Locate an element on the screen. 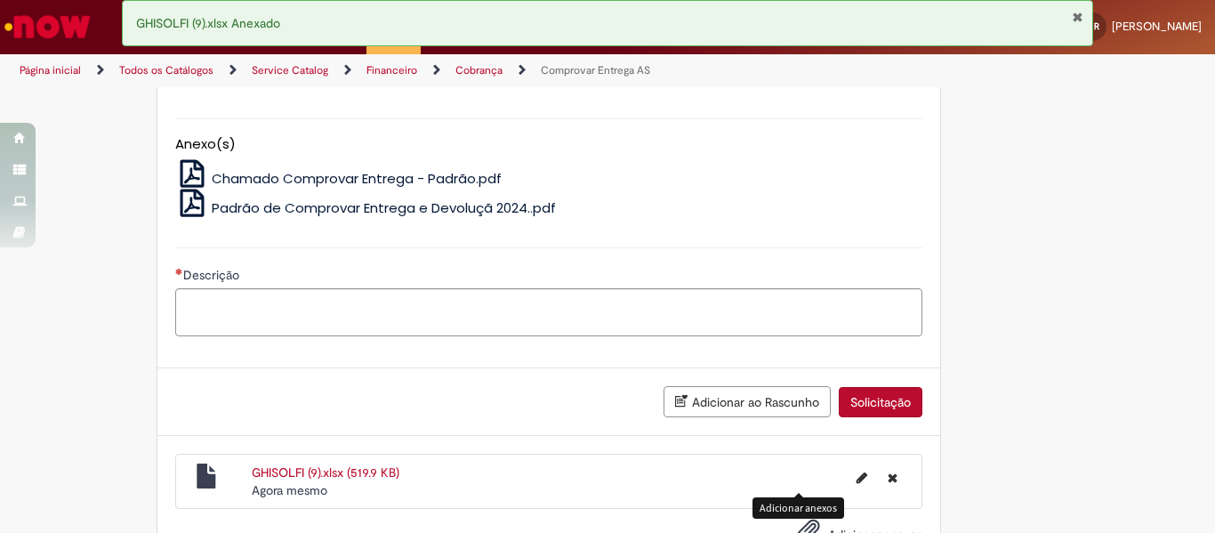 This screenshot has height=533, width=1215. img: ServiceNow is located at coordinates (47, 27).